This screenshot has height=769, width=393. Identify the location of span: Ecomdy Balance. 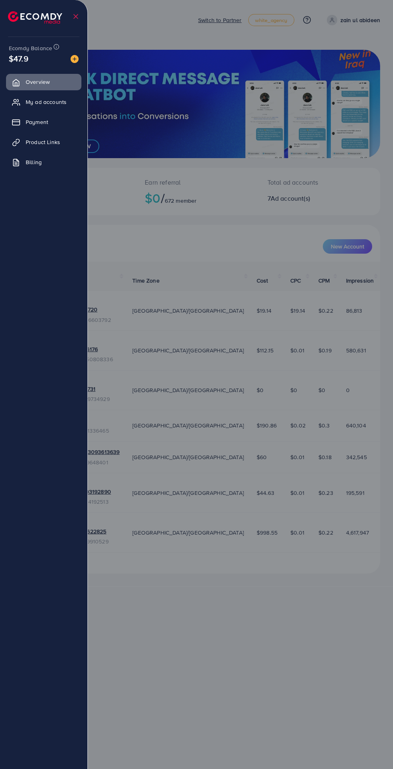
(31, 48).